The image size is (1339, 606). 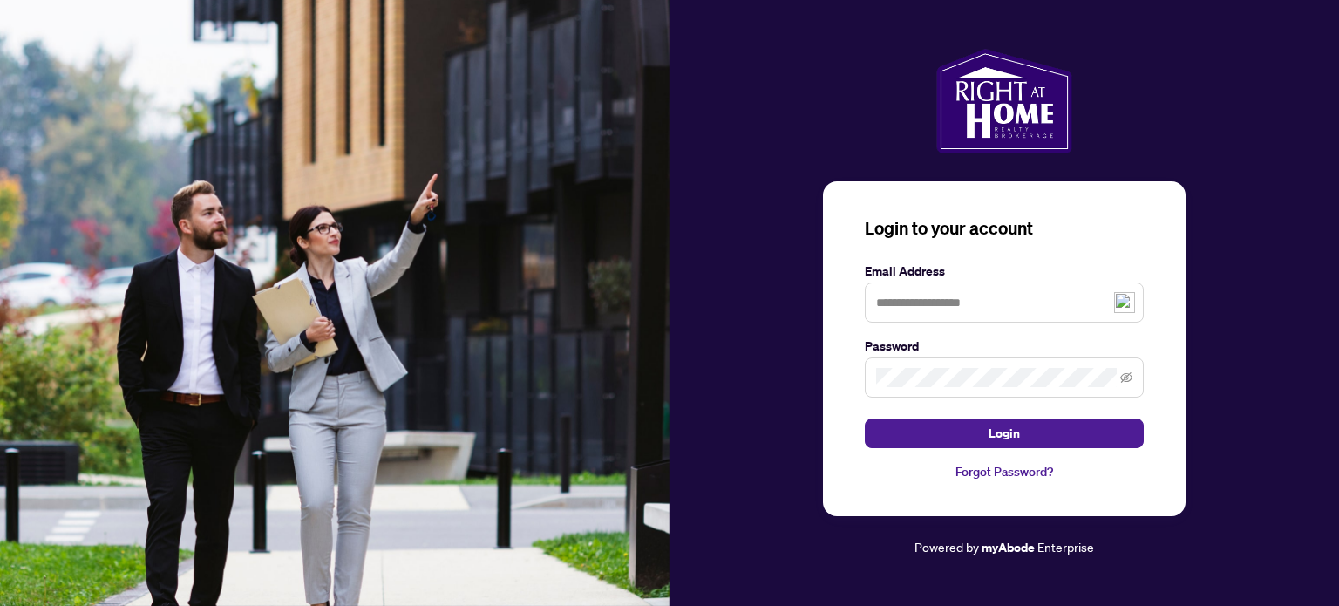 What do you see at coordinates (1004, 271) in the screenshot?
I see `label: Email Address` at bounding box center [1004, 271].